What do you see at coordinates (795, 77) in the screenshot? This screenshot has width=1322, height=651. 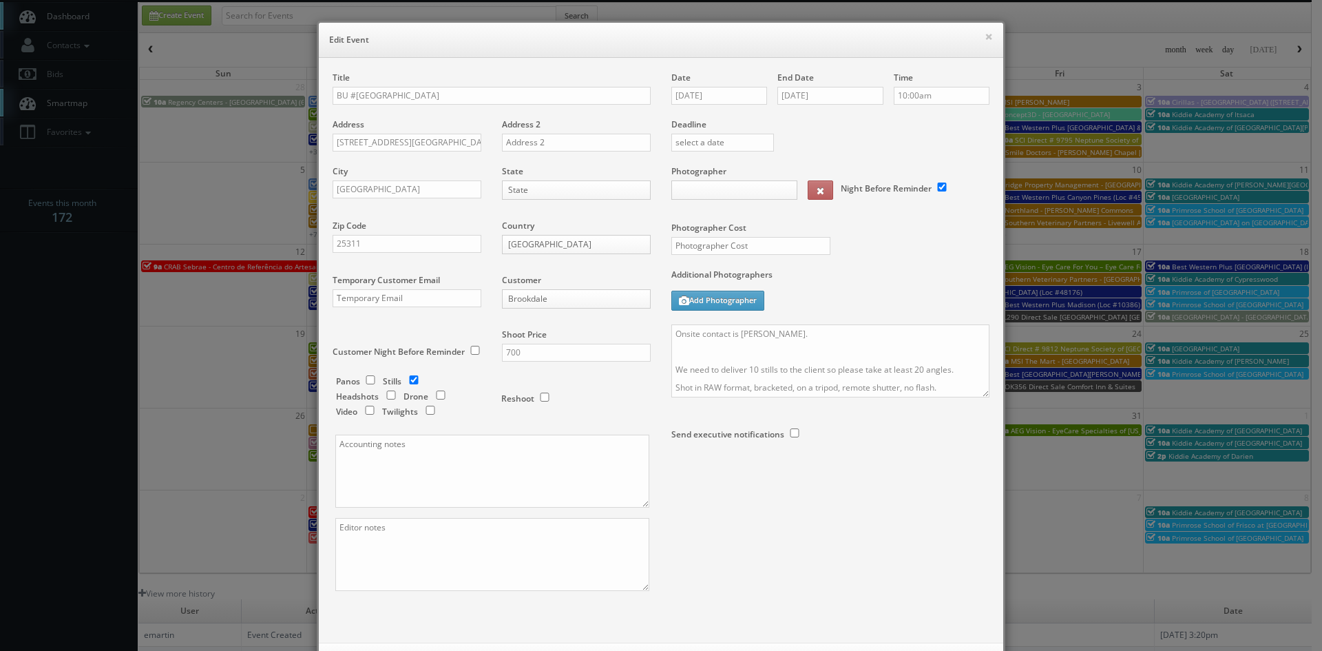 I see `label: End Date` at bounding box center [795, 77].